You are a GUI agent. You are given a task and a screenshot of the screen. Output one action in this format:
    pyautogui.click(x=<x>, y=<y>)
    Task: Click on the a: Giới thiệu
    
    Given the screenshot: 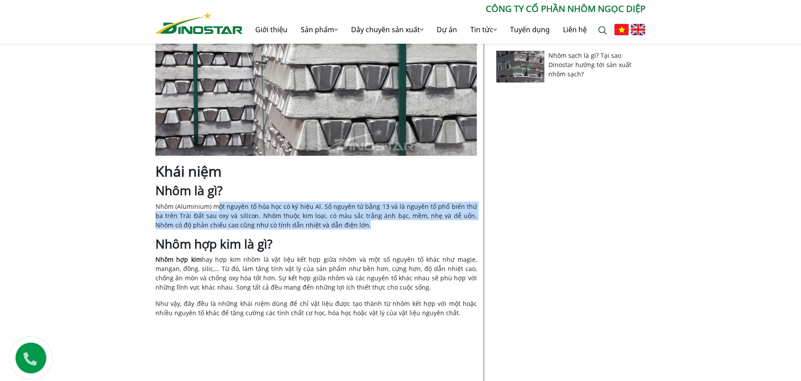 What is the action you would take?
    pyautogui.click(x=271, y=30)
    